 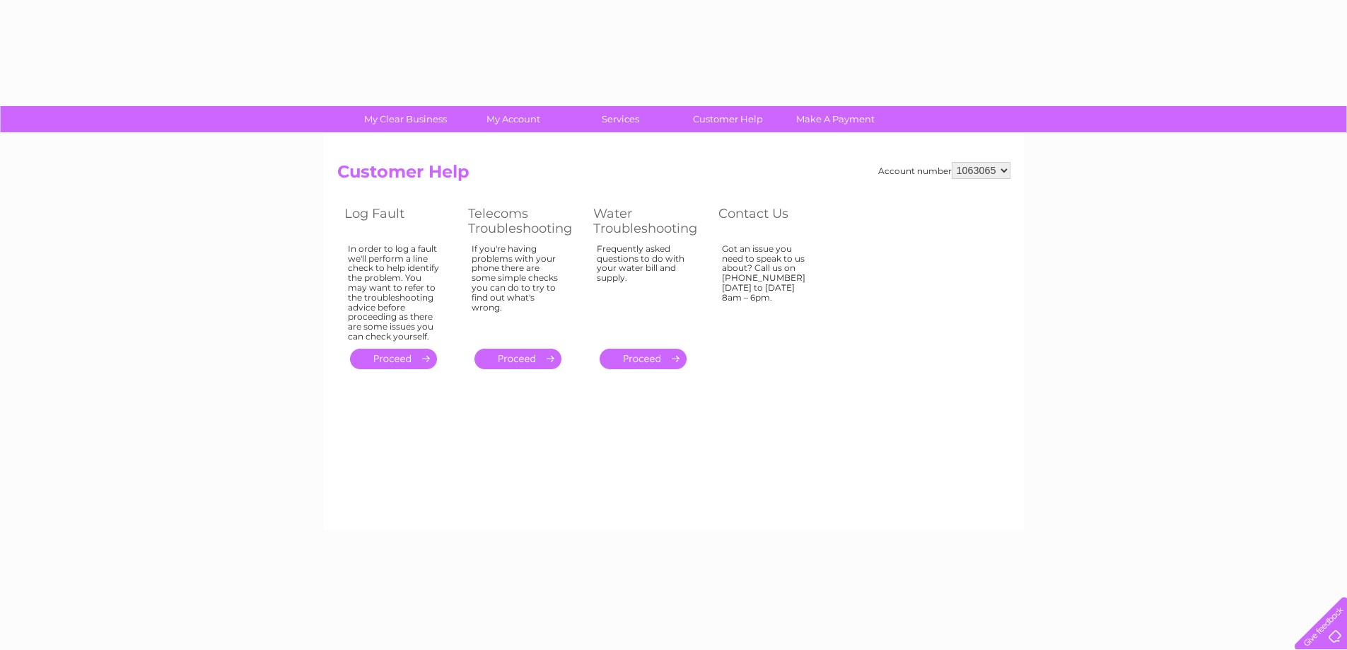 What do you see at coordinates (513, 119) in the screenshot?
I see `a: My Account` at bounding box center [513, 119].